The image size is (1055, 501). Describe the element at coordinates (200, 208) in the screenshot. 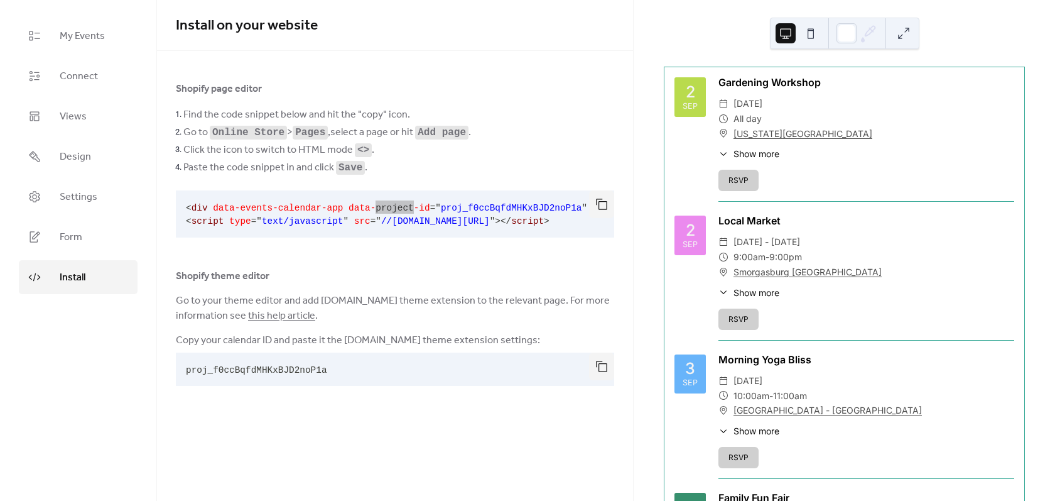

I see `span: div` at that location.